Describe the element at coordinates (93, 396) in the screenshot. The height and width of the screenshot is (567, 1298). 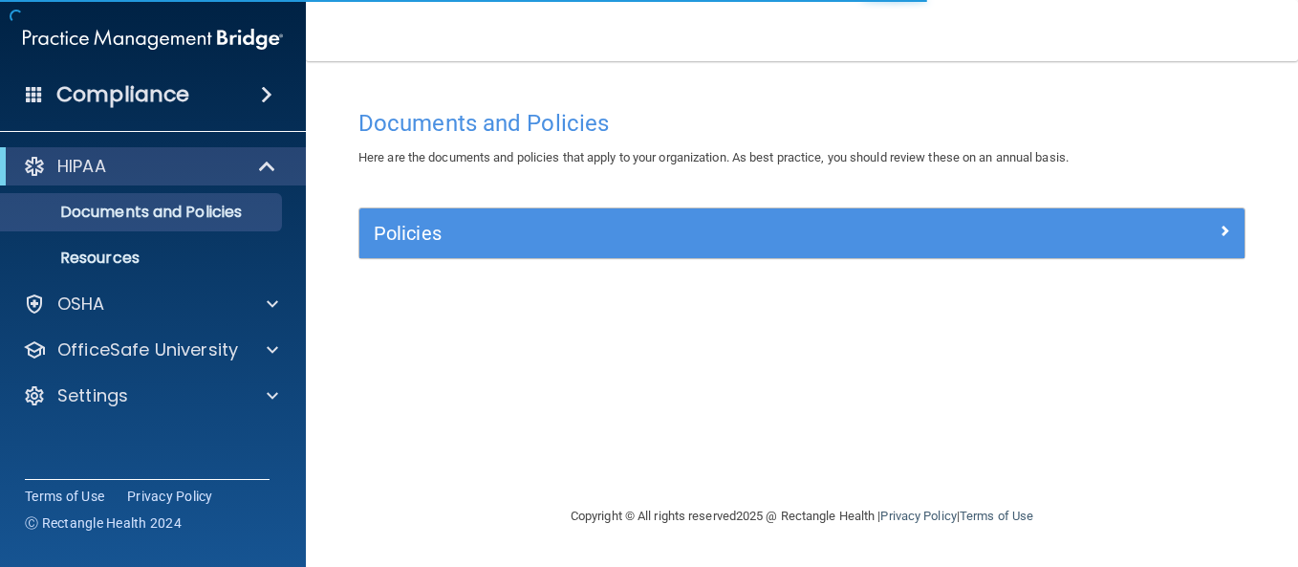
I see `p: Settings` at that location.